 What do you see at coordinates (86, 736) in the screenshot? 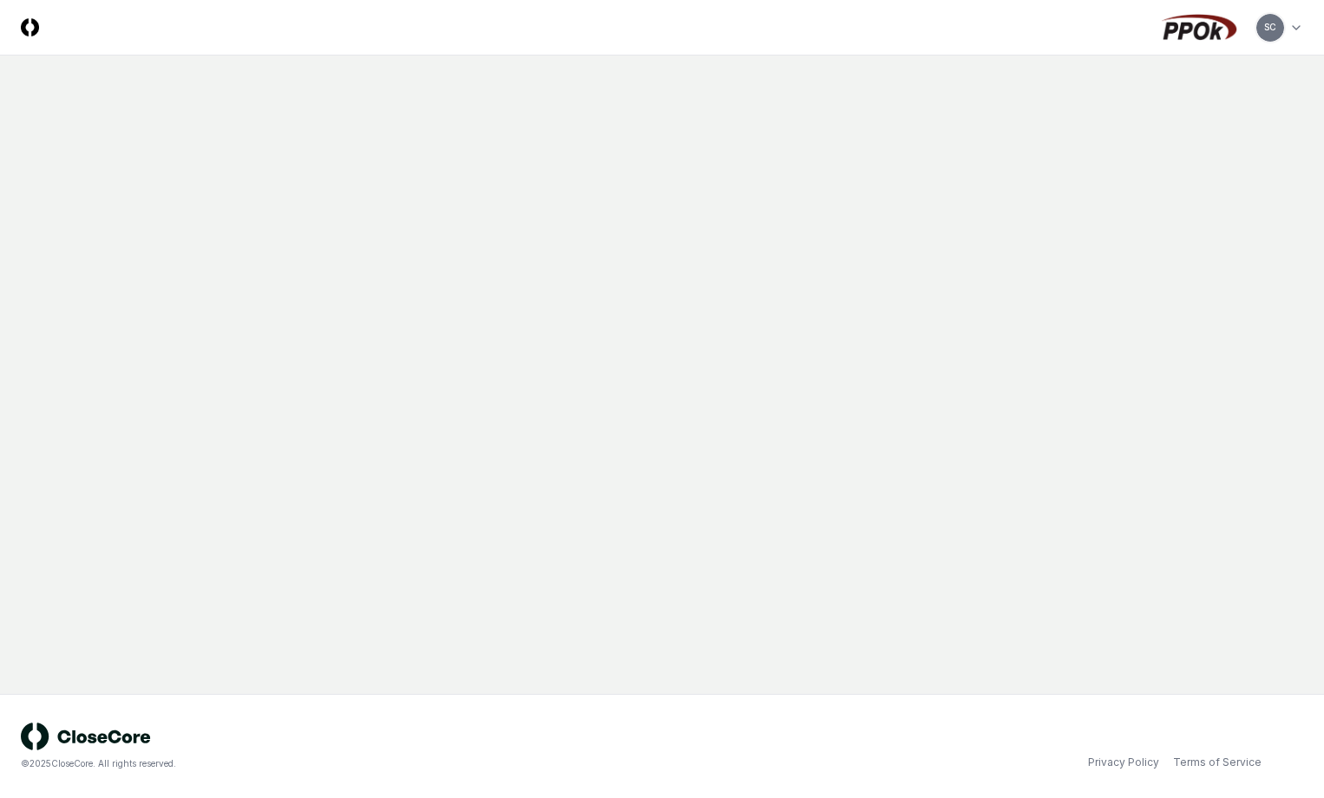
I see `img: logo` at bounding box center [86, 736].